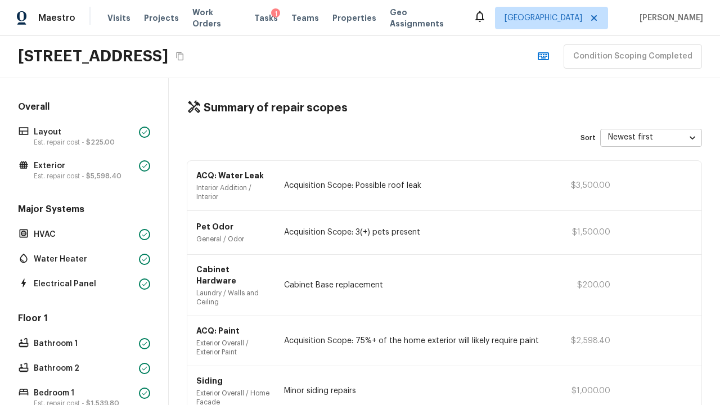 The image size is (720, 405). Describe the element at coordinates (651, 137) in the screenshot. I see `div: Newest first` at that location.